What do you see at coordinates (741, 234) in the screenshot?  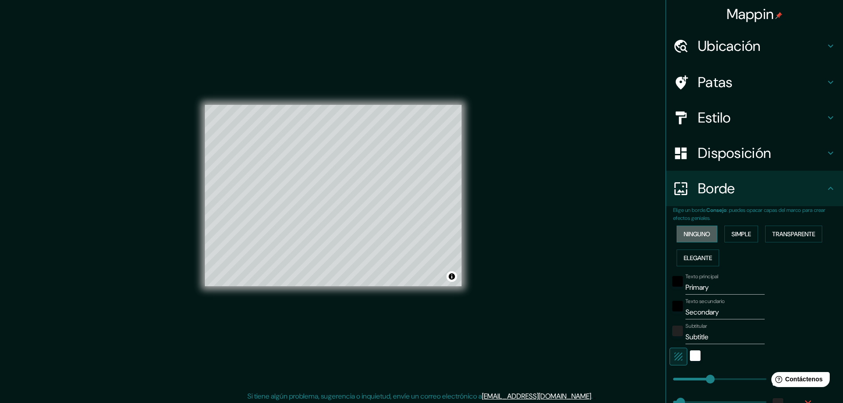 I see `font: Simple` at bounding box center [741, 234].